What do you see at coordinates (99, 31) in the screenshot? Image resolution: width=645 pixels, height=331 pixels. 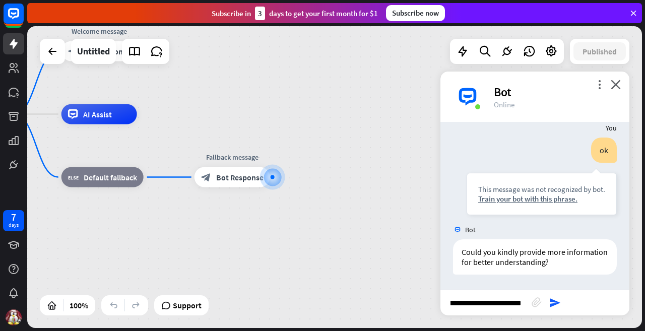 I see `div: Welcome message` at bounding box center [99, 31].